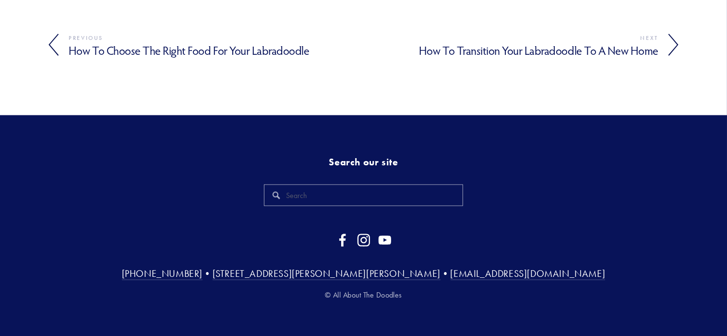  I want to click on h4: How to Choose the Right Food for Your Labradoodle, so click(216, 50).